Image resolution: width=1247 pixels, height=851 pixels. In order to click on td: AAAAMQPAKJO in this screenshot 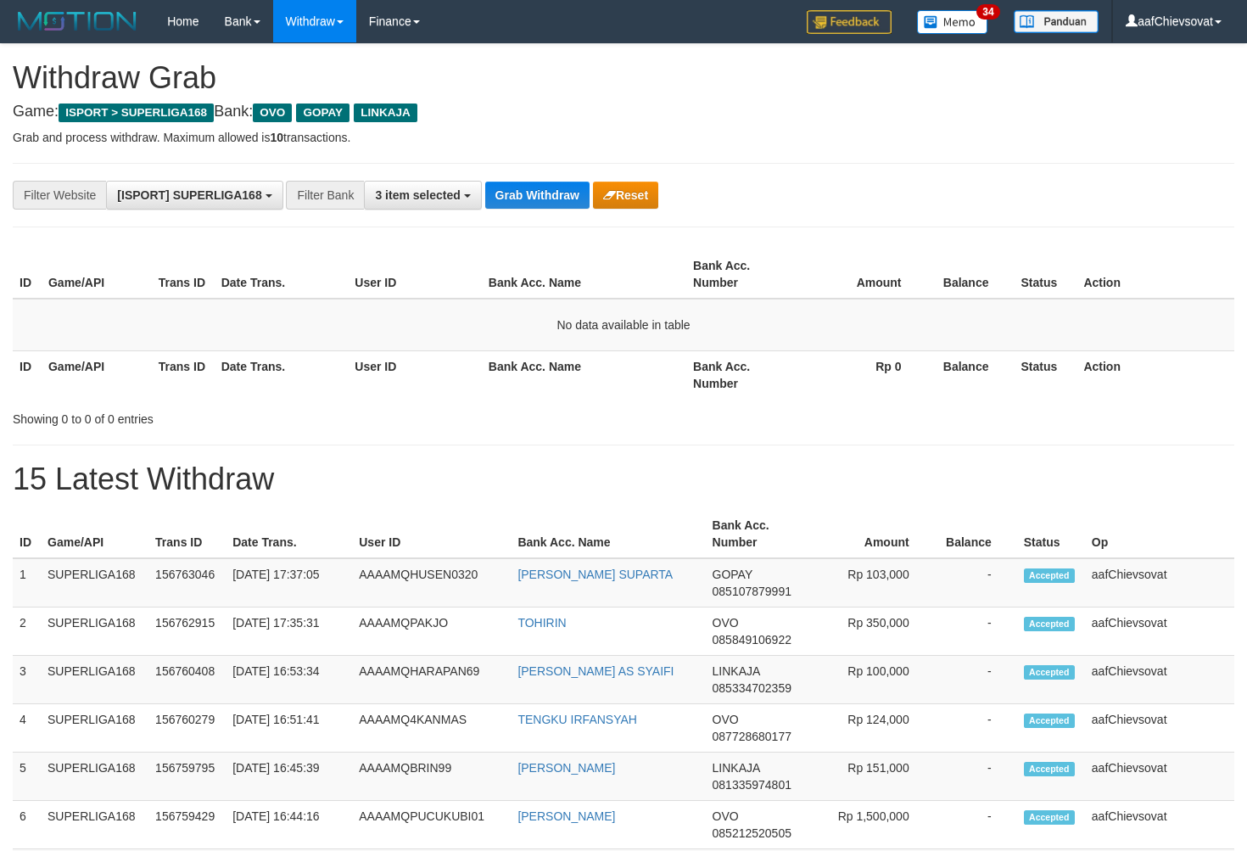, I will do `click(431, 631)`.